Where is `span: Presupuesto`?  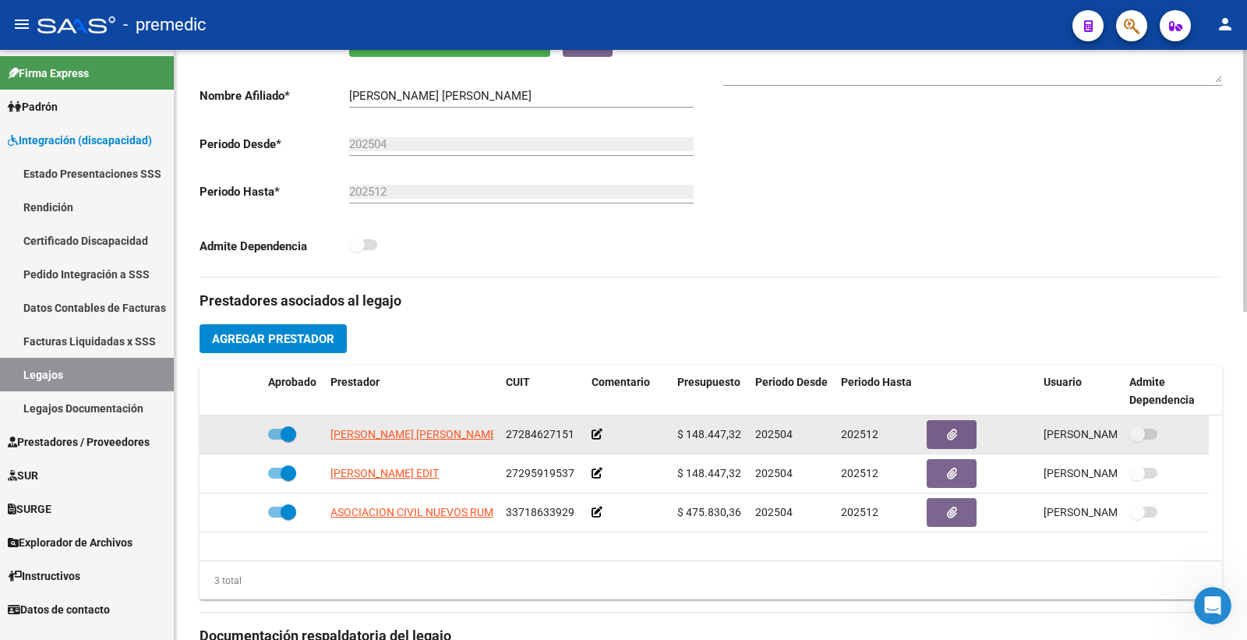 span: Presupuesto is located at coordinates (708, 382).